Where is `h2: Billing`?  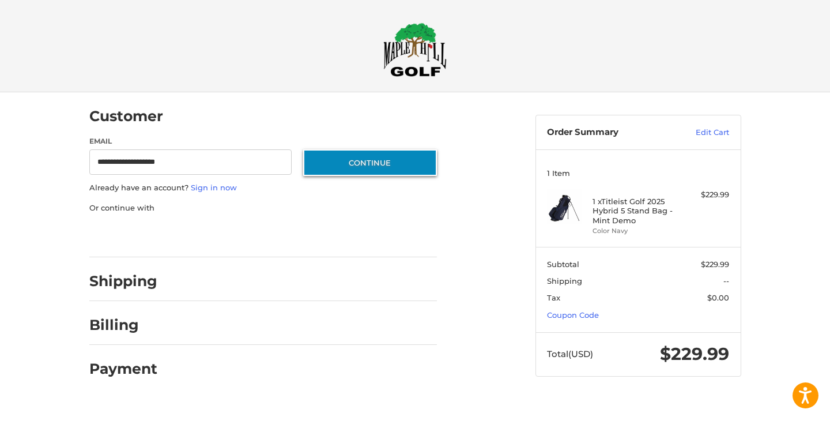 h2: Billing is located at coordinates (123, 325).